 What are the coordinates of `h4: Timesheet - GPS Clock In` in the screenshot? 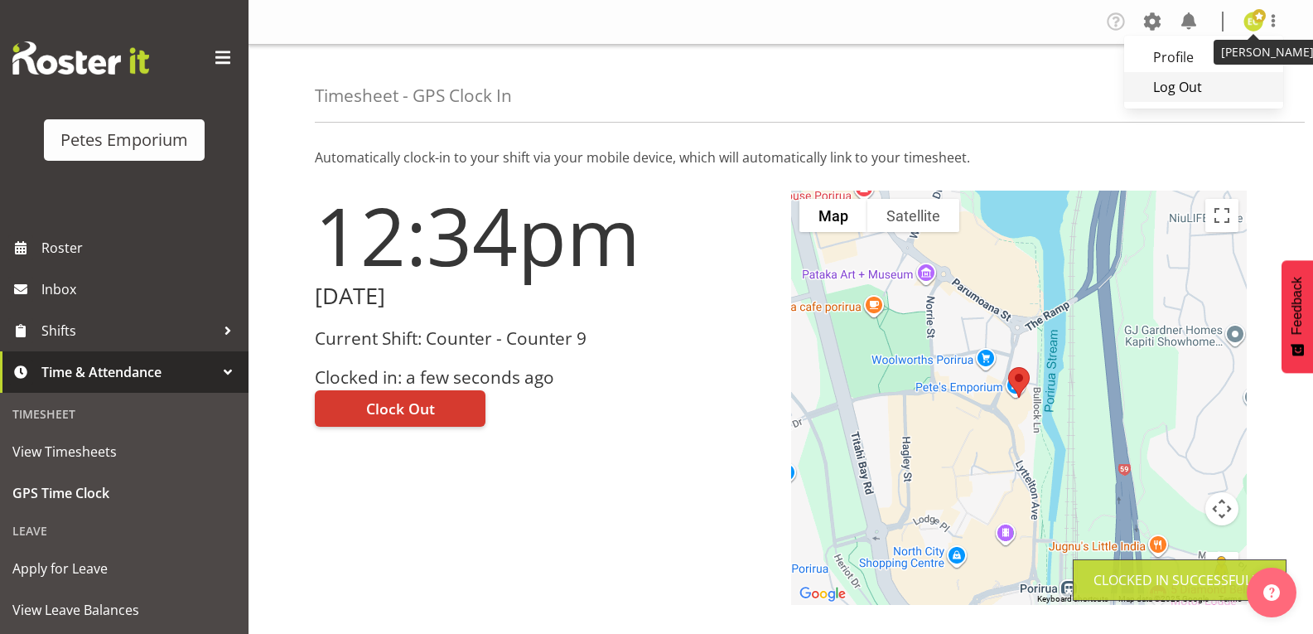 It's located at (413, 95).